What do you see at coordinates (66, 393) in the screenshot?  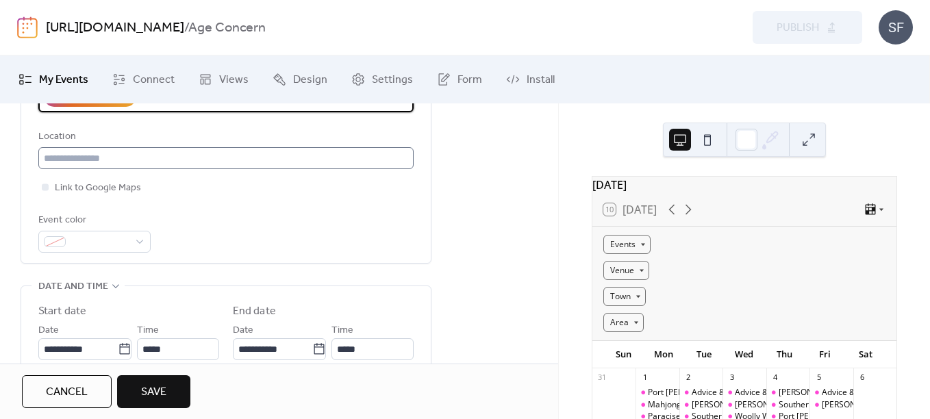 I see `span: Cancel` at bounding box center [66, 393].